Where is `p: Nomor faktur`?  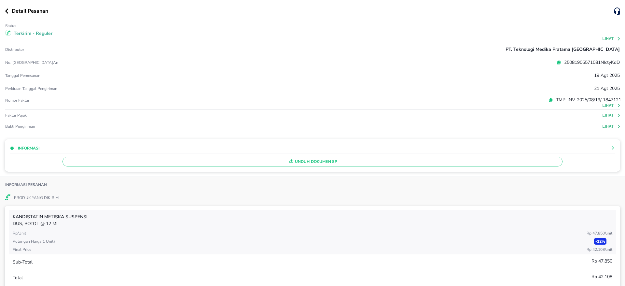 p: Nomor faktur is located at coordinates (107, 100).